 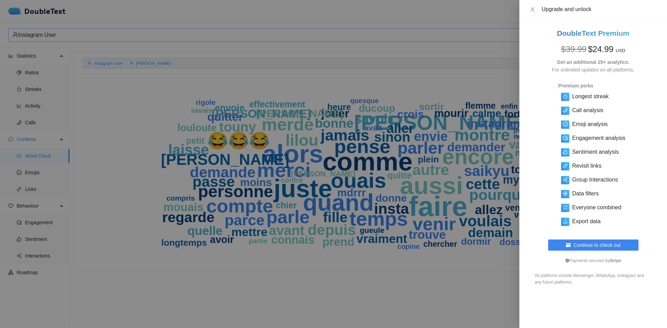 I want to click on strong: Get an additional 25+ analytics., so click(x=593, y=62).